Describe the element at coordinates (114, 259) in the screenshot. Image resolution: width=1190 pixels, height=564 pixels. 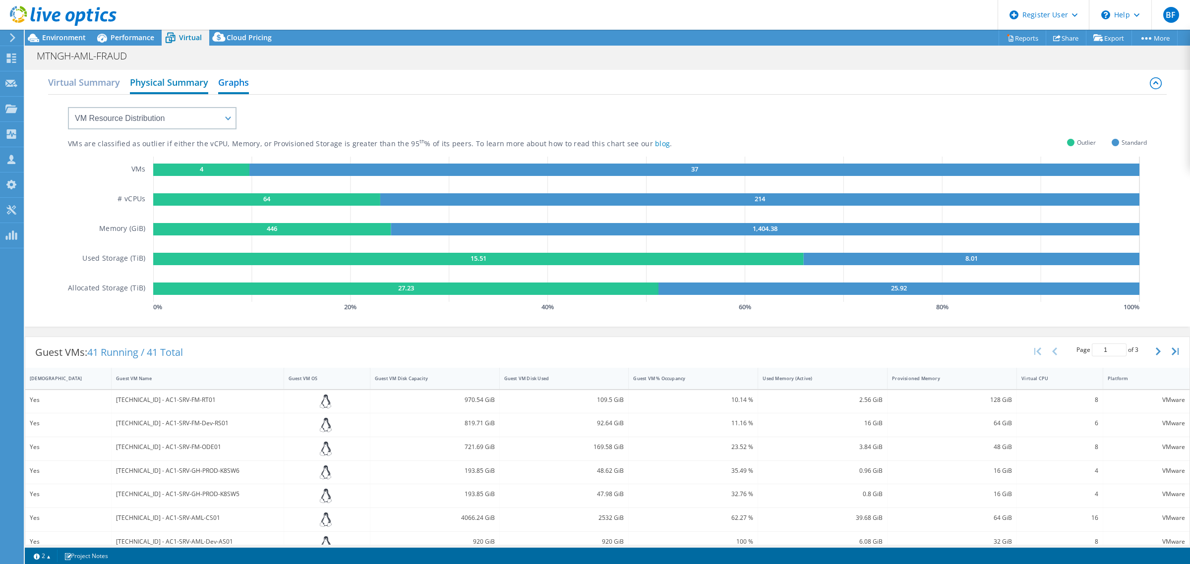
I see `h5: Used Storage (TiB)` at that location.